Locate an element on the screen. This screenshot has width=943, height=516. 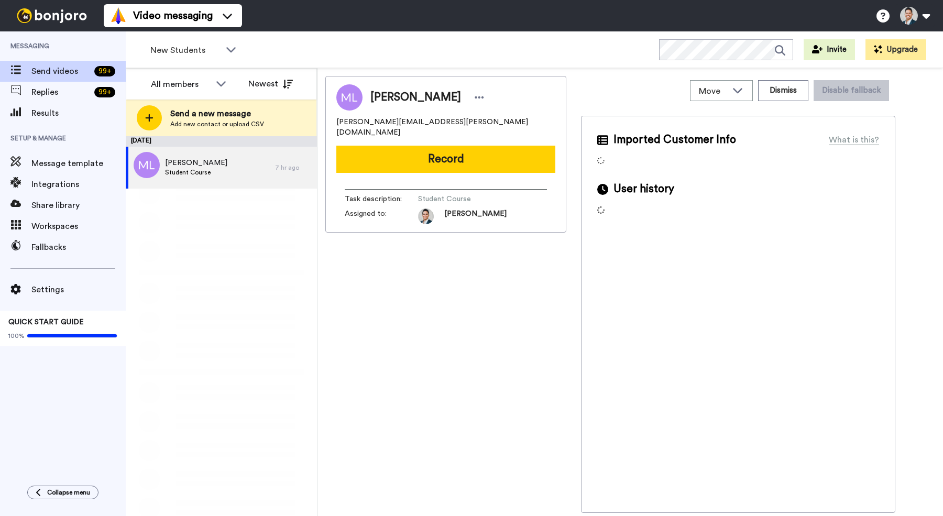
div: 7 hr ago is located at coordinates (293, 168).